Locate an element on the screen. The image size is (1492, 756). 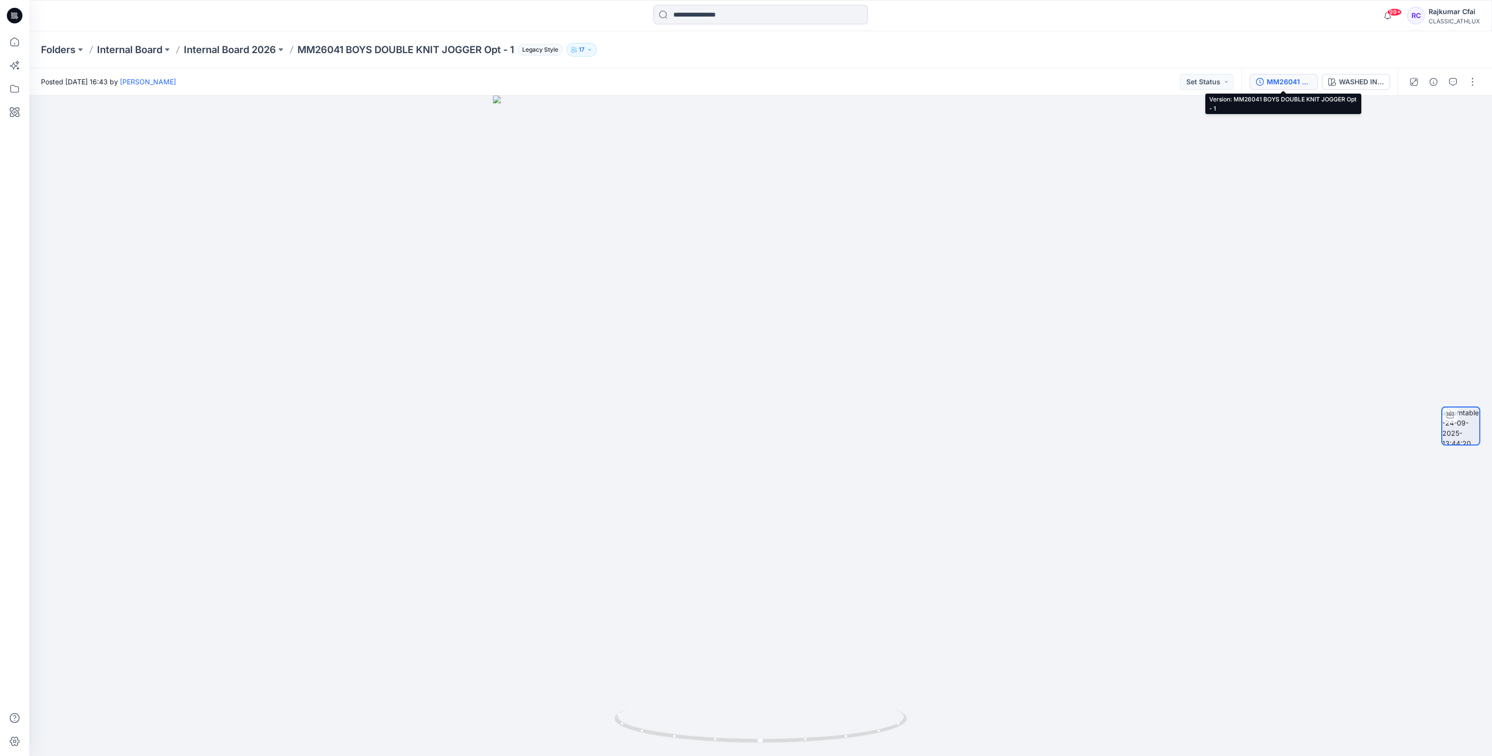
p: Folders is located at coordinates (58, 50).